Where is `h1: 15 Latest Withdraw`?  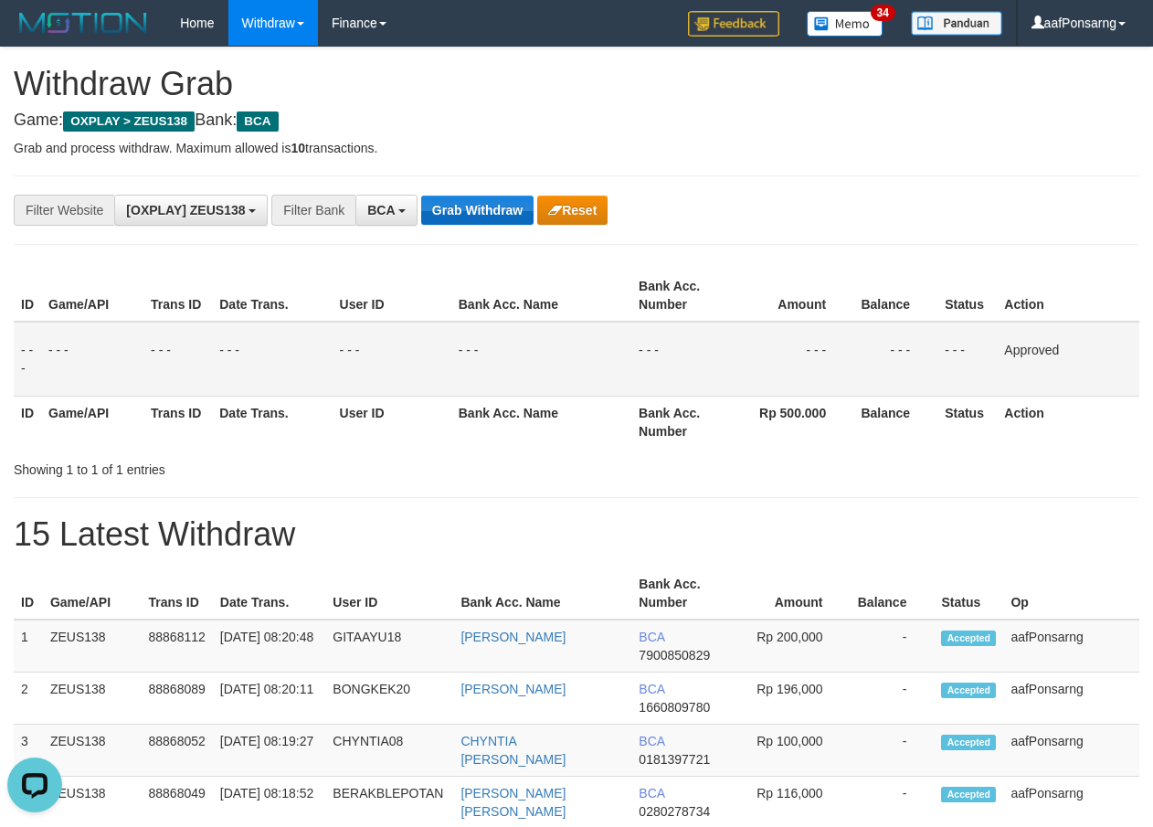 h1: 15 Latest Withdraw is located at coordinates (576, 534).